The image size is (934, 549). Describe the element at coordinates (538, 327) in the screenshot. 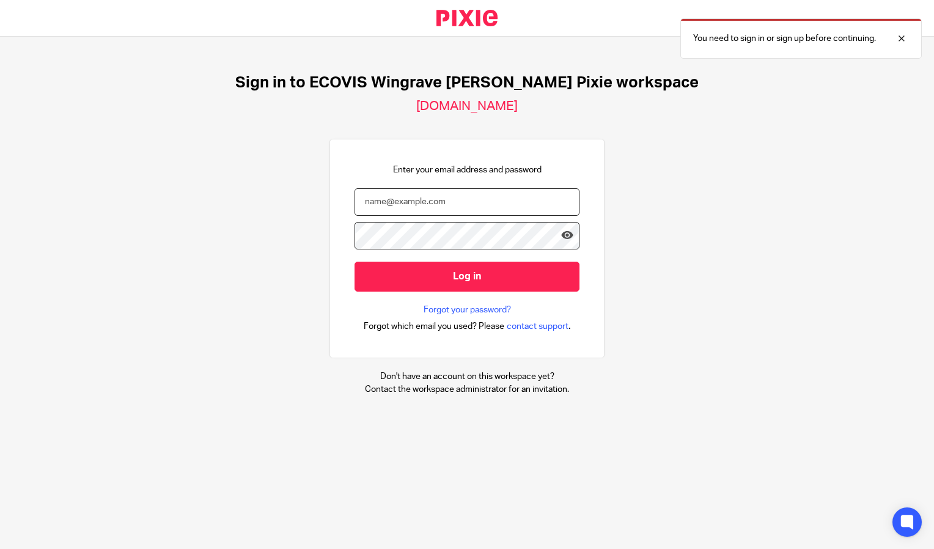

I see `span: contact support` at that location.